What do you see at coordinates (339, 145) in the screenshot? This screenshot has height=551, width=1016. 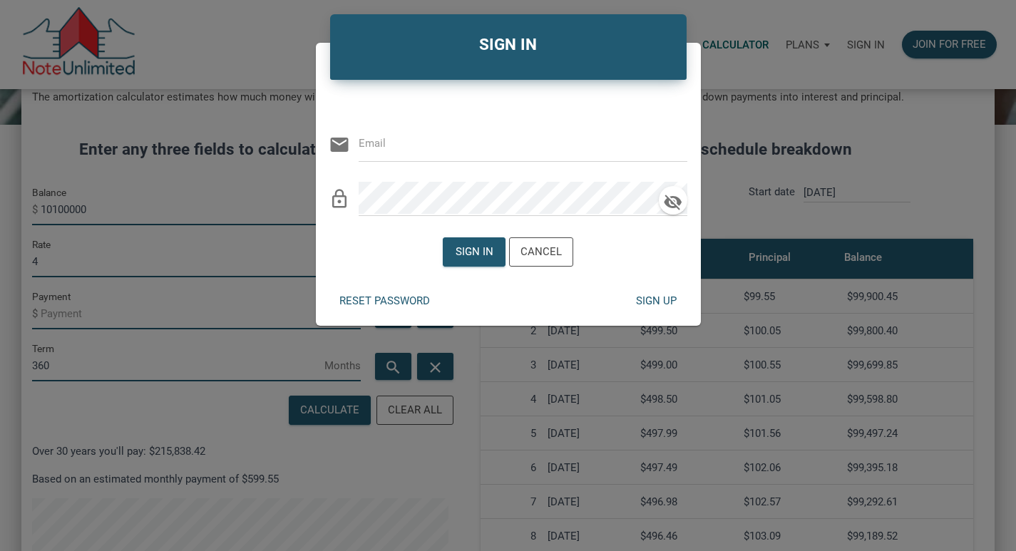 I see `i: email` at bounding box center [339, 145].